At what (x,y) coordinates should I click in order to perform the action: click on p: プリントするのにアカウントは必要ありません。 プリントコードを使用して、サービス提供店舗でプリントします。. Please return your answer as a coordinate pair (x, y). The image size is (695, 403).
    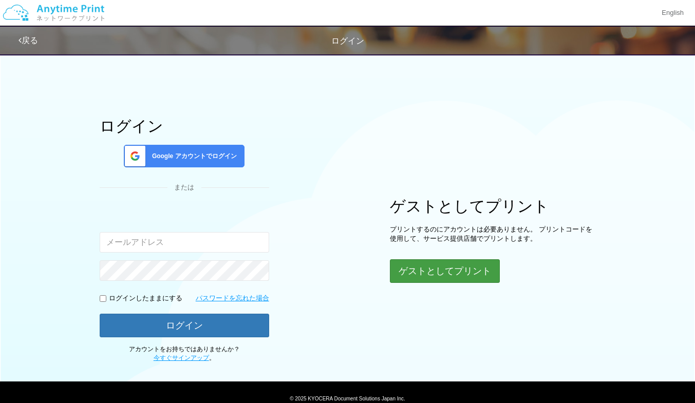
    Looking at the image, I should click on (492, 234).